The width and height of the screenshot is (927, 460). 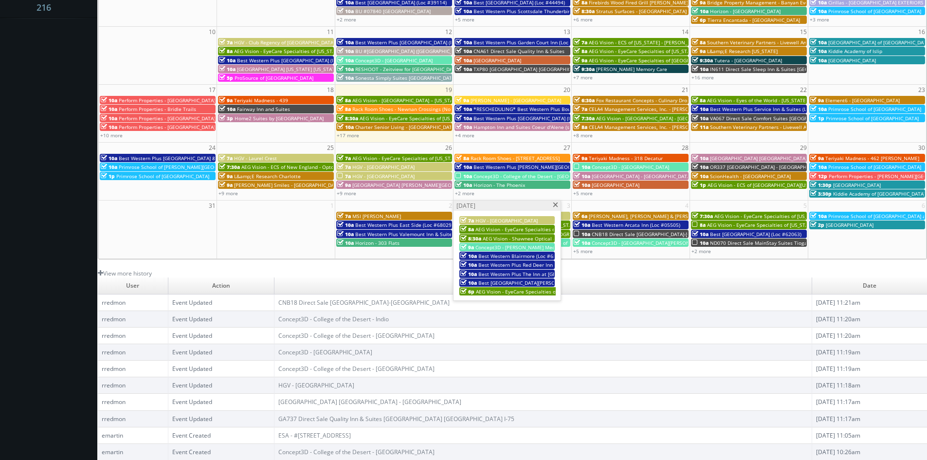 What do you see at coordinates (332, 205) in the screenshot?
I see `span: 1` at bounding box center [332, 205].